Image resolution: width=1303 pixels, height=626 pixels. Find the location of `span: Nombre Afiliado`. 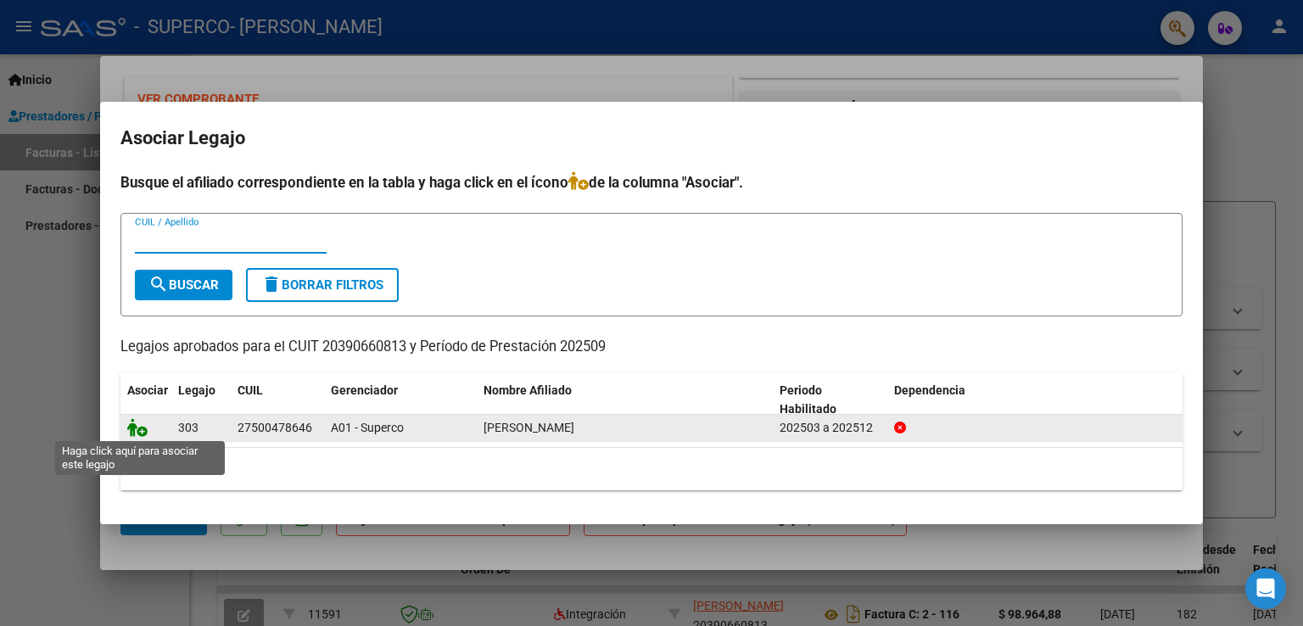

span: Nombre Afiliado is located at coordinates (528, 390).